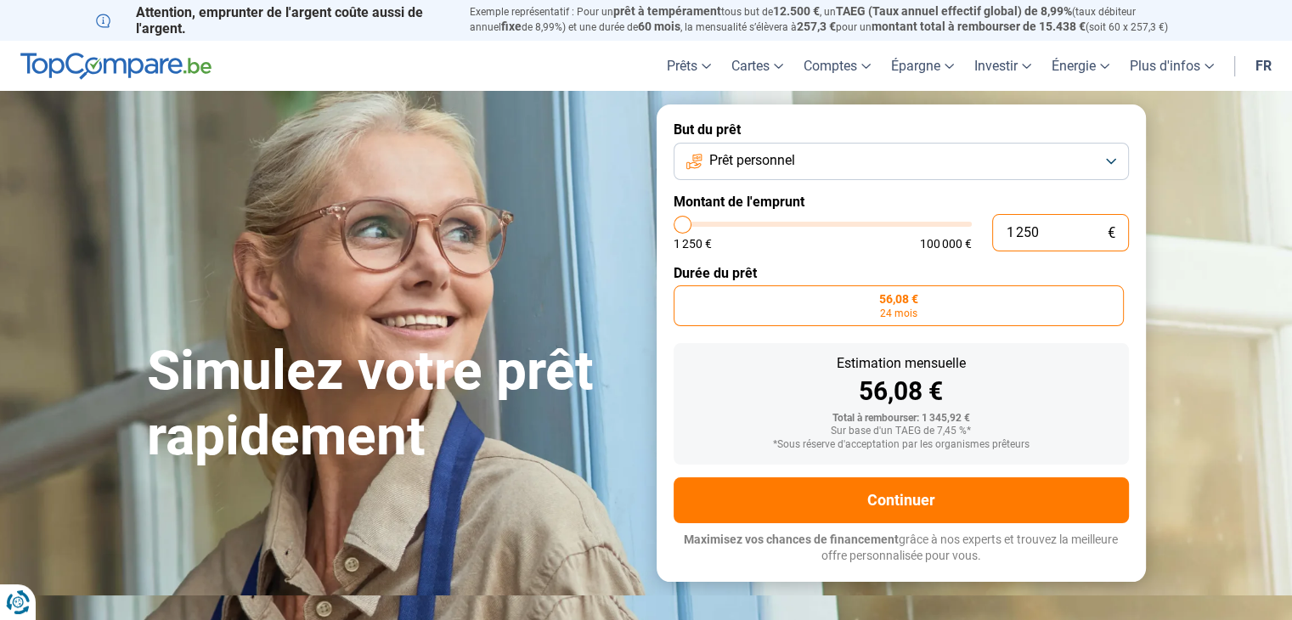  Describe the element at coordinates (689, 65) in the screenshot. I see `a: Prêts` at that location.